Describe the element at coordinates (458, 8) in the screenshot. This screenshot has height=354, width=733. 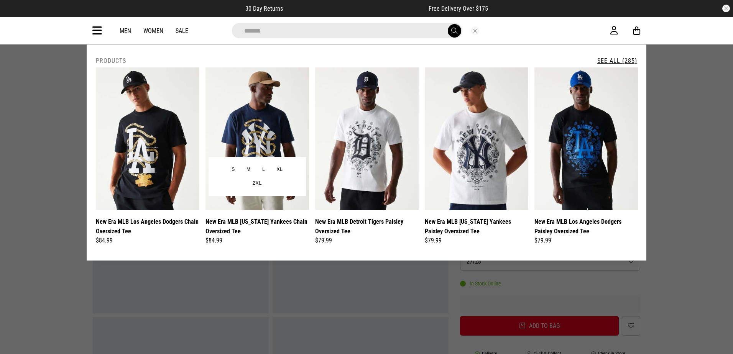
I see `span: Free Delivery Over $175` at that location.